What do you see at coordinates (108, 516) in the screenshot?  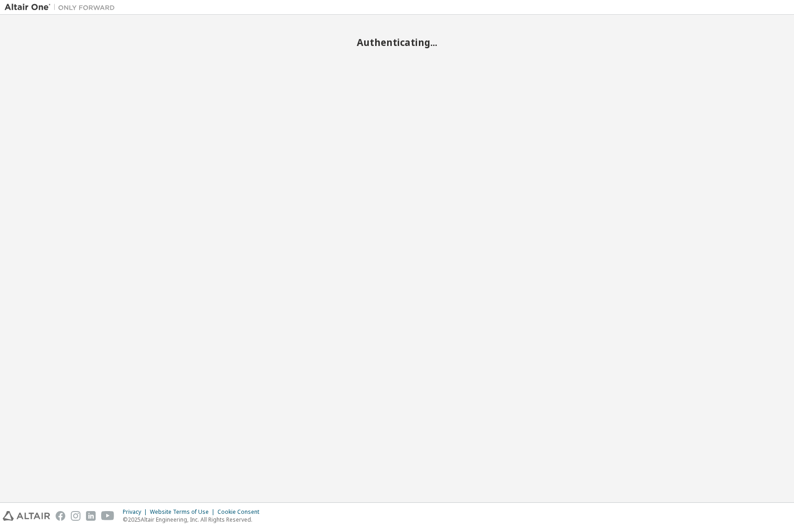 I see `img: youtube.svg` at bounding box center [108, 516].